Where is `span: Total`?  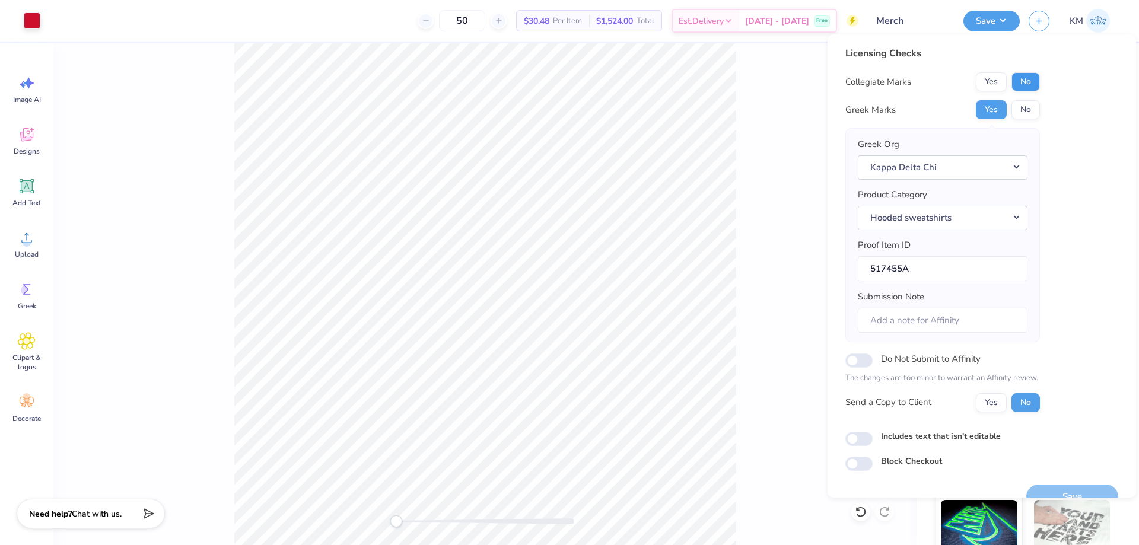
span: Total is located at coordinates (646, 21).